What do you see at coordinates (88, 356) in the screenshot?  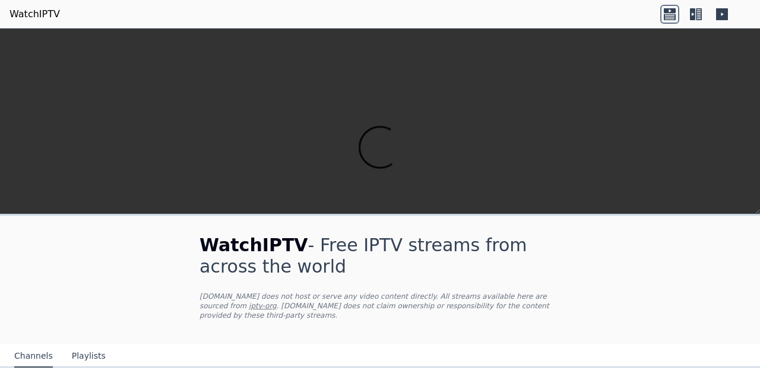 I see `button: Playlists` at bounding box center [88, 356].